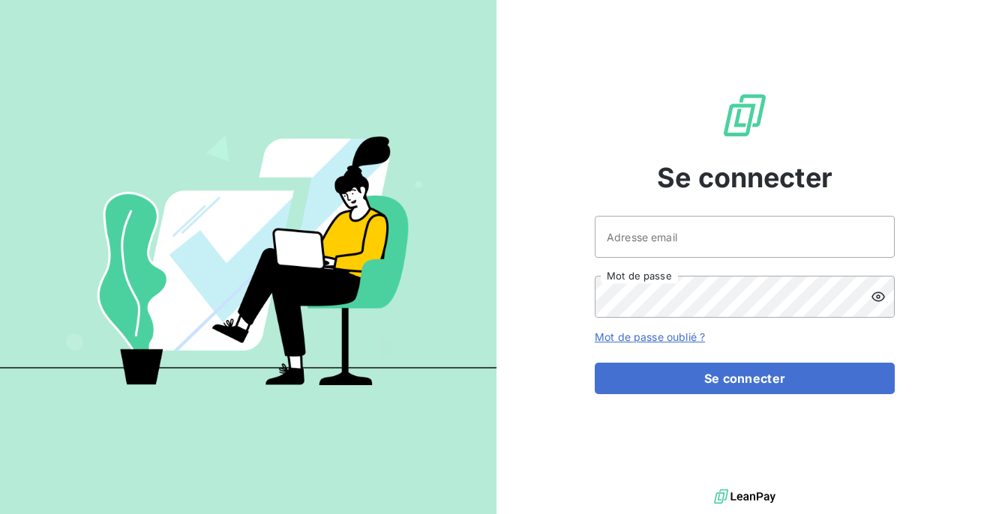 This screenshot has width=993, height=514. What do you see at coordinates (649, 337) in the screenshot?
I see `a: Mot de passe oublié ?` at bounding box center [649, 337].